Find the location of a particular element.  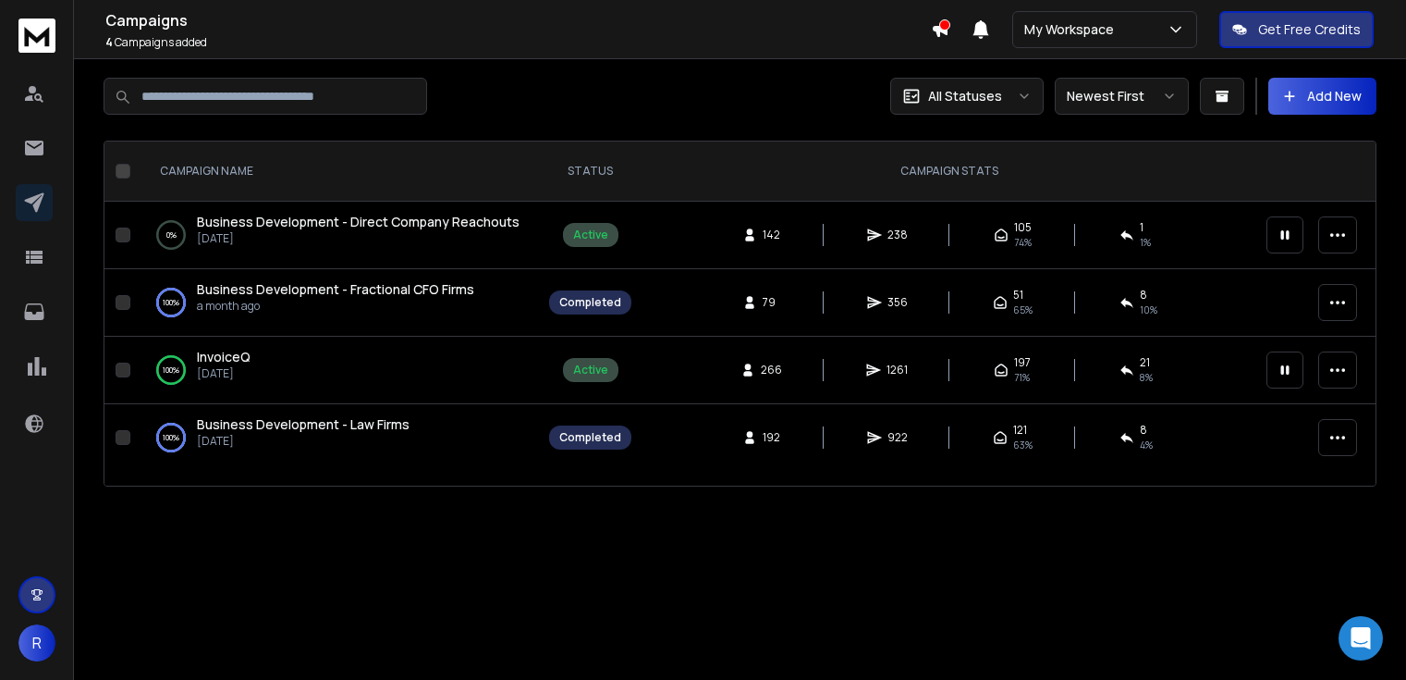

button: Newest First is located at coordinates (1121, 96).